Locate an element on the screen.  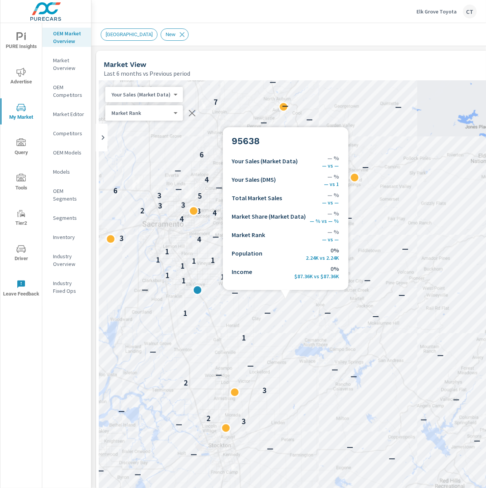
span: Advertise is located at coordinates (21, 77).